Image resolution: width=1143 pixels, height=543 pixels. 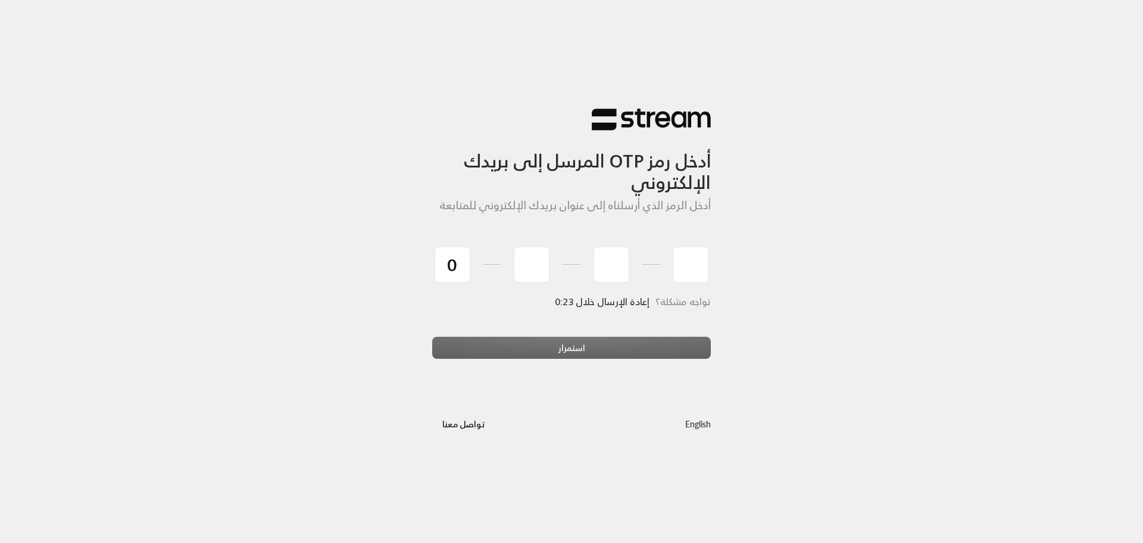 I want to click on span: إعادة الإرسال خلال 0:23, so click(x=603, y=301).